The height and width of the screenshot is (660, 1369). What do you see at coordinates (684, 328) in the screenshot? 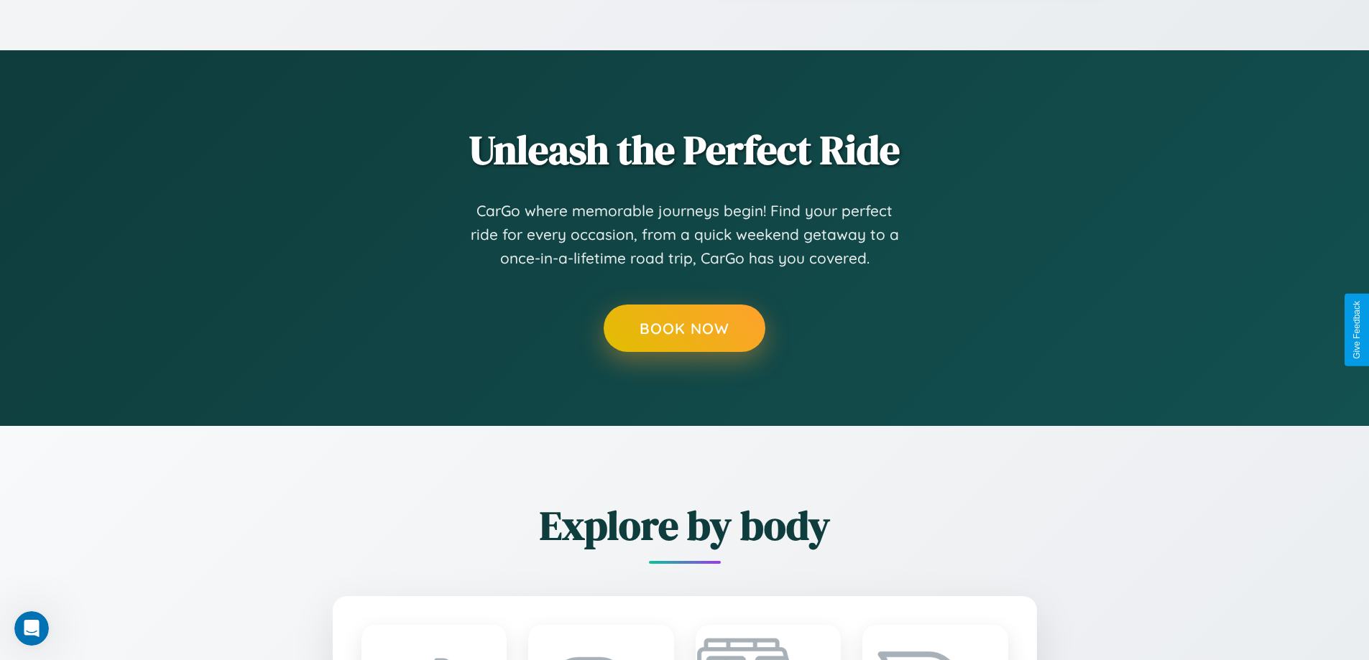
I see `button: Book Now` at bounding box center [684, 328].